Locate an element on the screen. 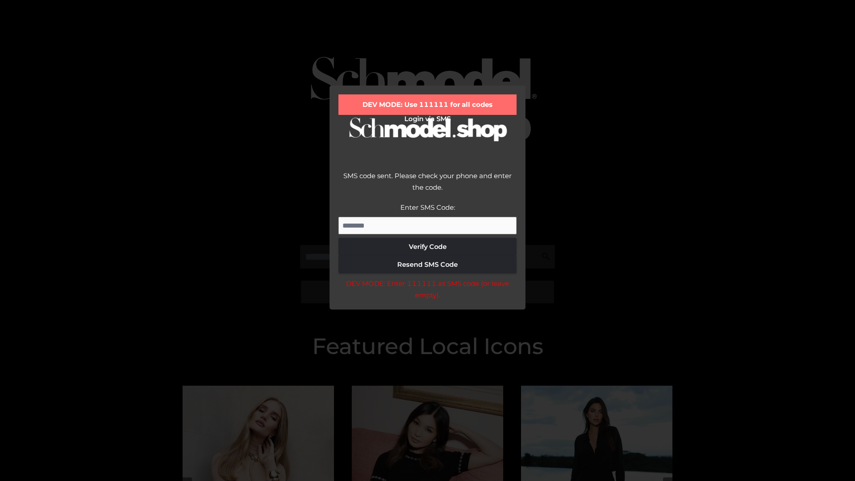  h2: Login via SMS is located at coordinates (427, 119).